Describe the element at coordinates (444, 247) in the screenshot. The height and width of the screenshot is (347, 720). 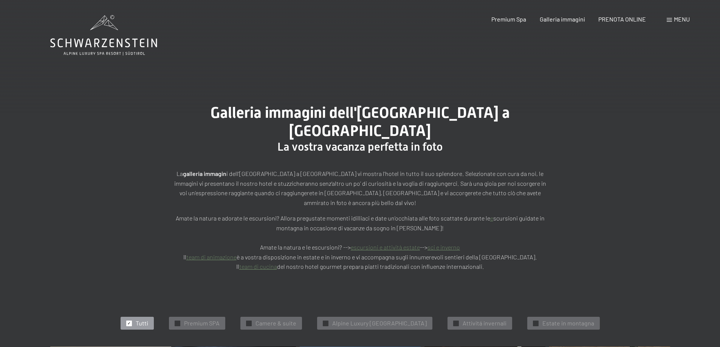
I see `a: sci e inverno` at that location.